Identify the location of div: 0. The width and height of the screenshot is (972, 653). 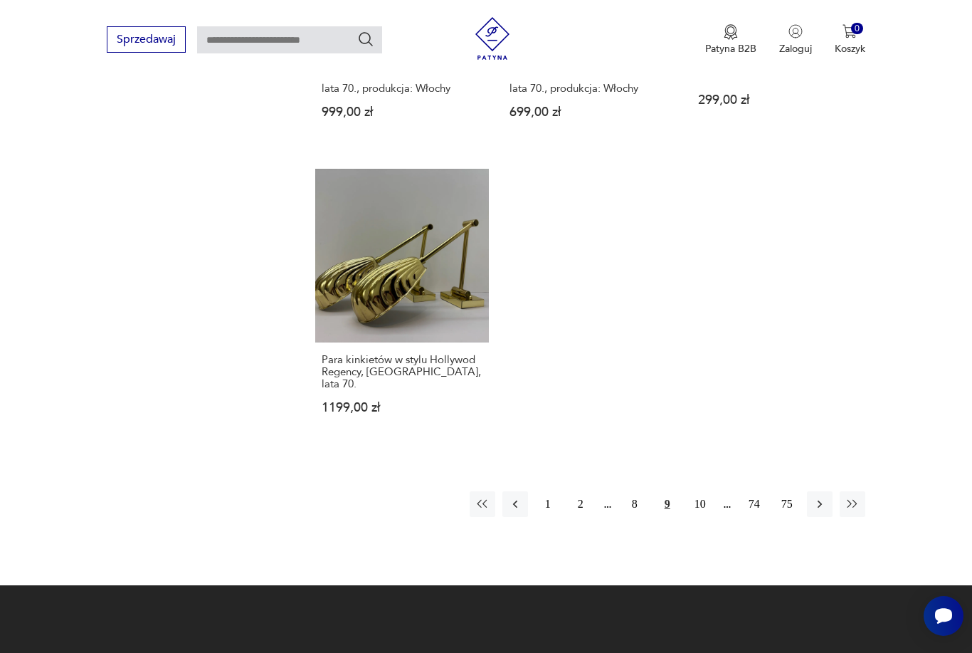
(857, 28).